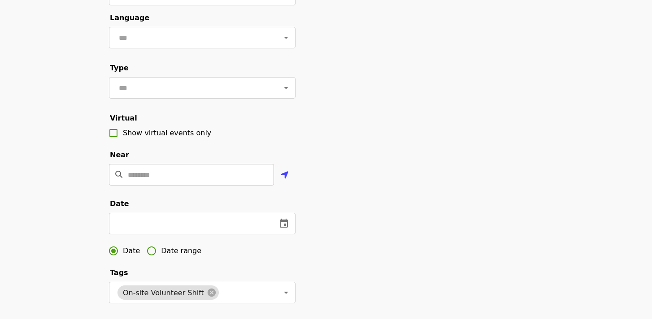 The width and height of the screenshot is (652, 319). I want to click on span: Tags, so click(119, 272).